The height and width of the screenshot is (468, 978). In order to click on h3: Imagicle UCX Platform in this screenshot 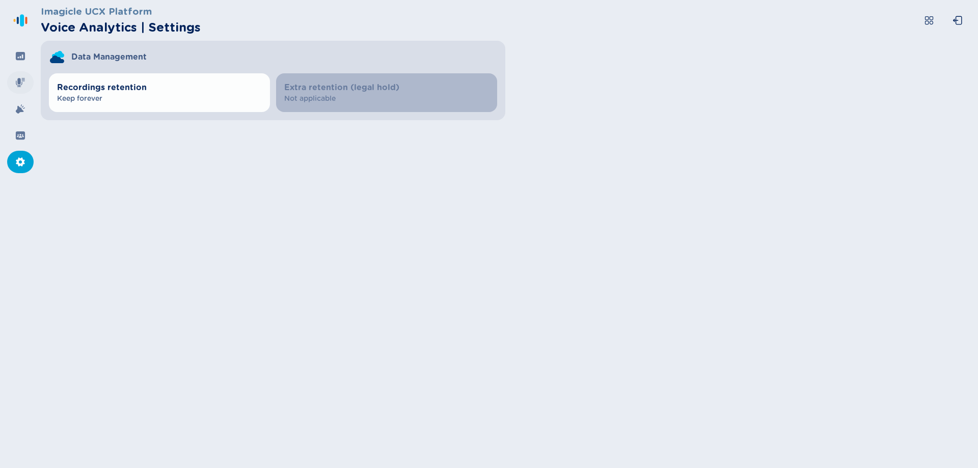, I will do `click(121, 11)`.